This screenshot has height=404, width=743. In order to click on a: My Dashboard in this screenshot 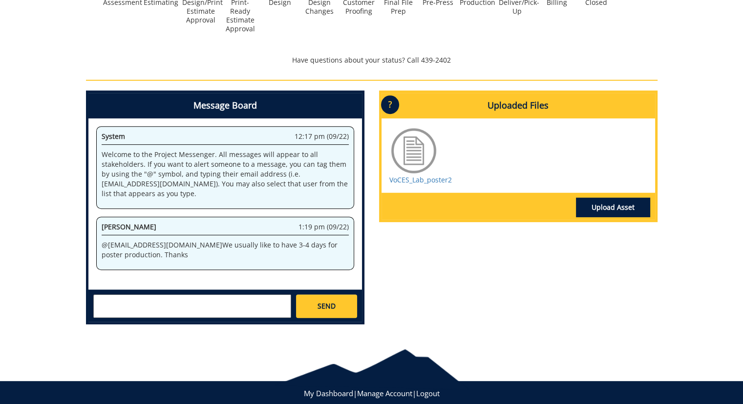, I will do `click(328, 393)`.